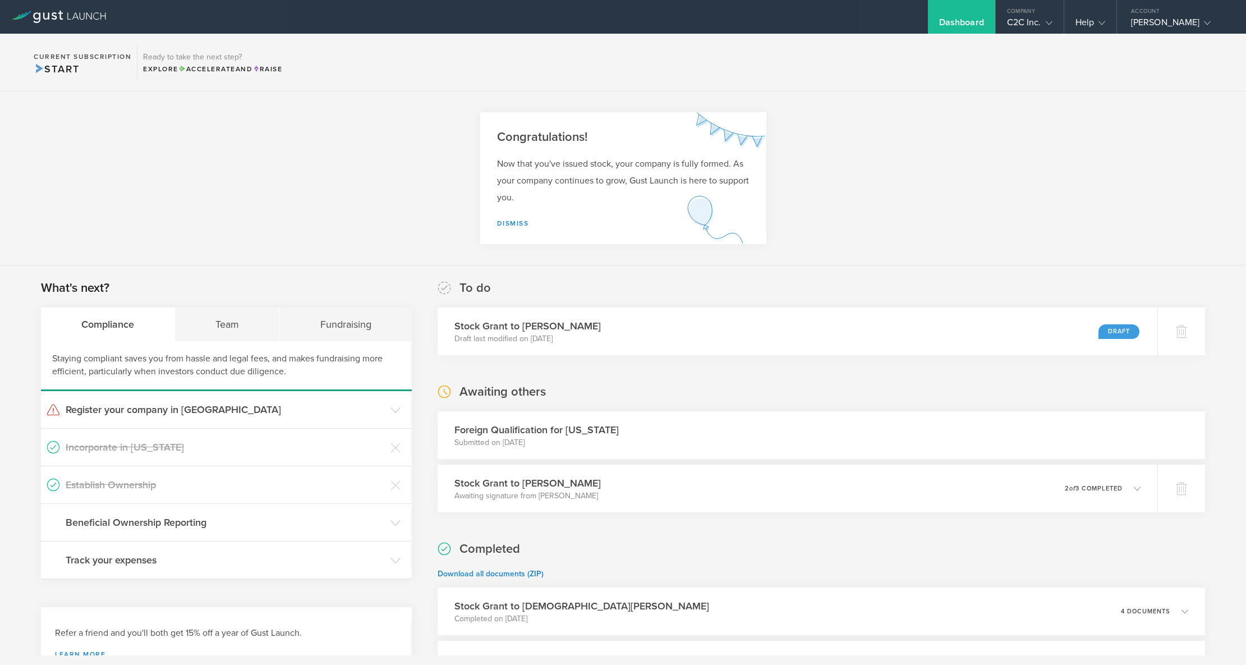  What do you see at coordinates (207, 69) in the screenshot?
I see `span: Accelerate` at bounding box center [207, 69].